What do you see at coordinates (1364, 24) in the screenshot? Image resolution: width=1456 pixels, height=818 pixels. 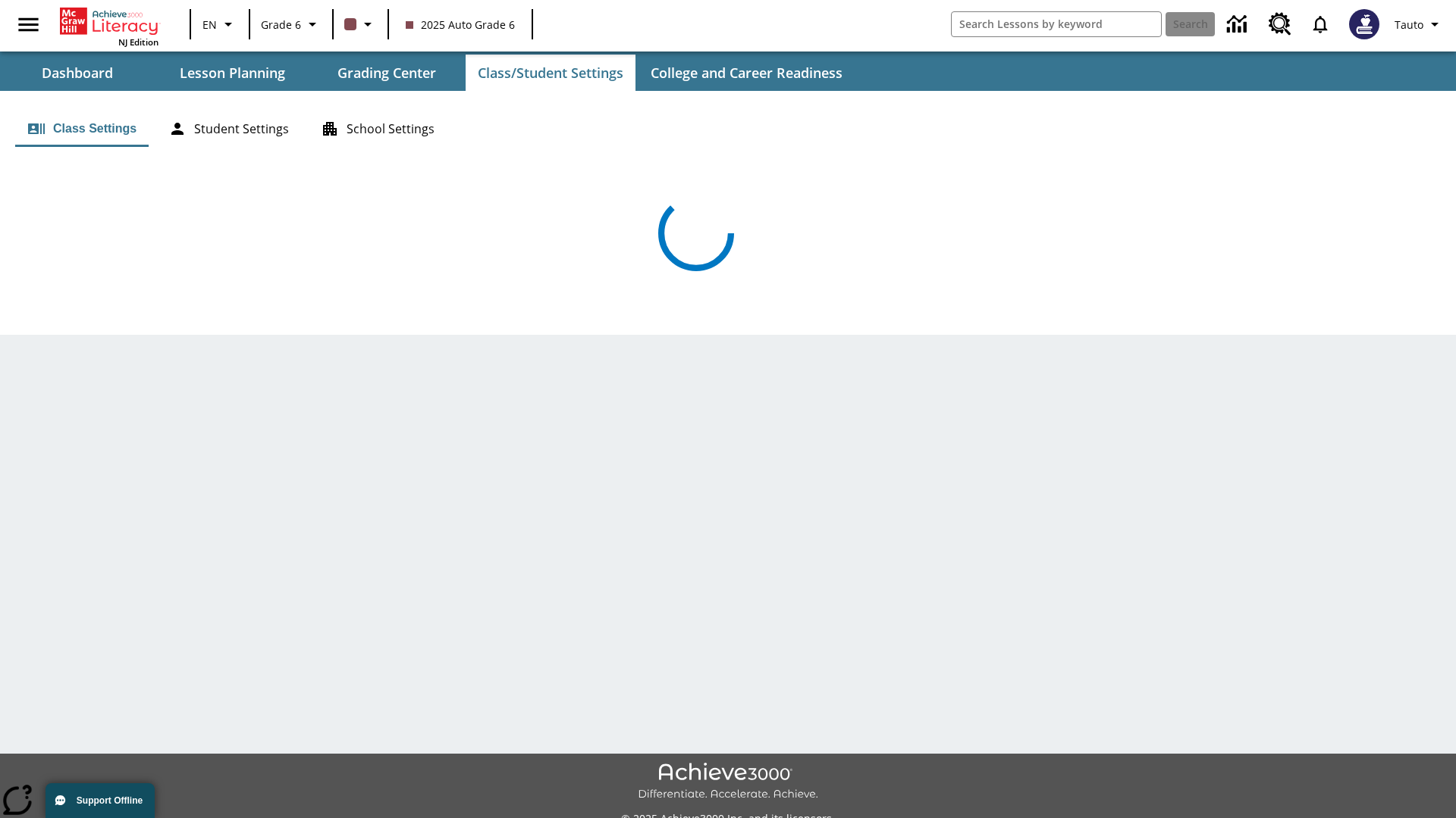 I see `img: Avatar` at bounding box center [1364, 24].